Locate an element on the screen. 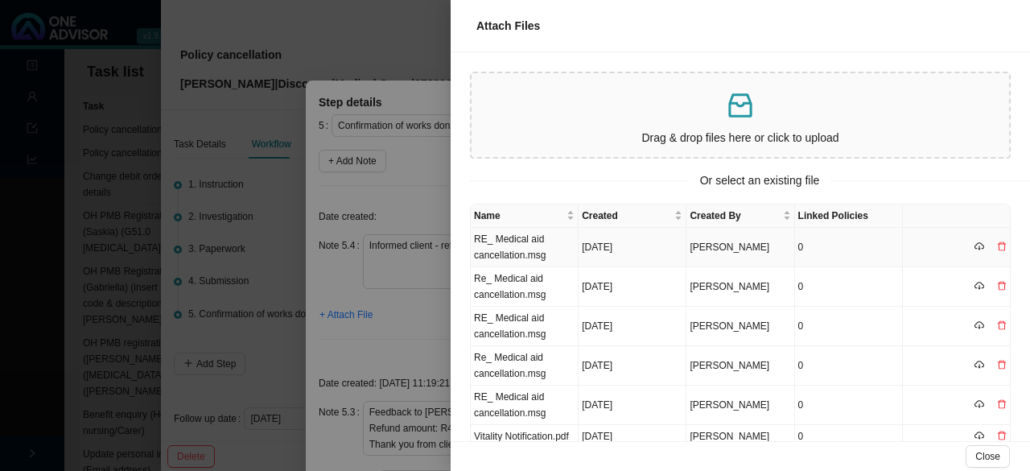  span: Created By is located at coordinates (734, 216).